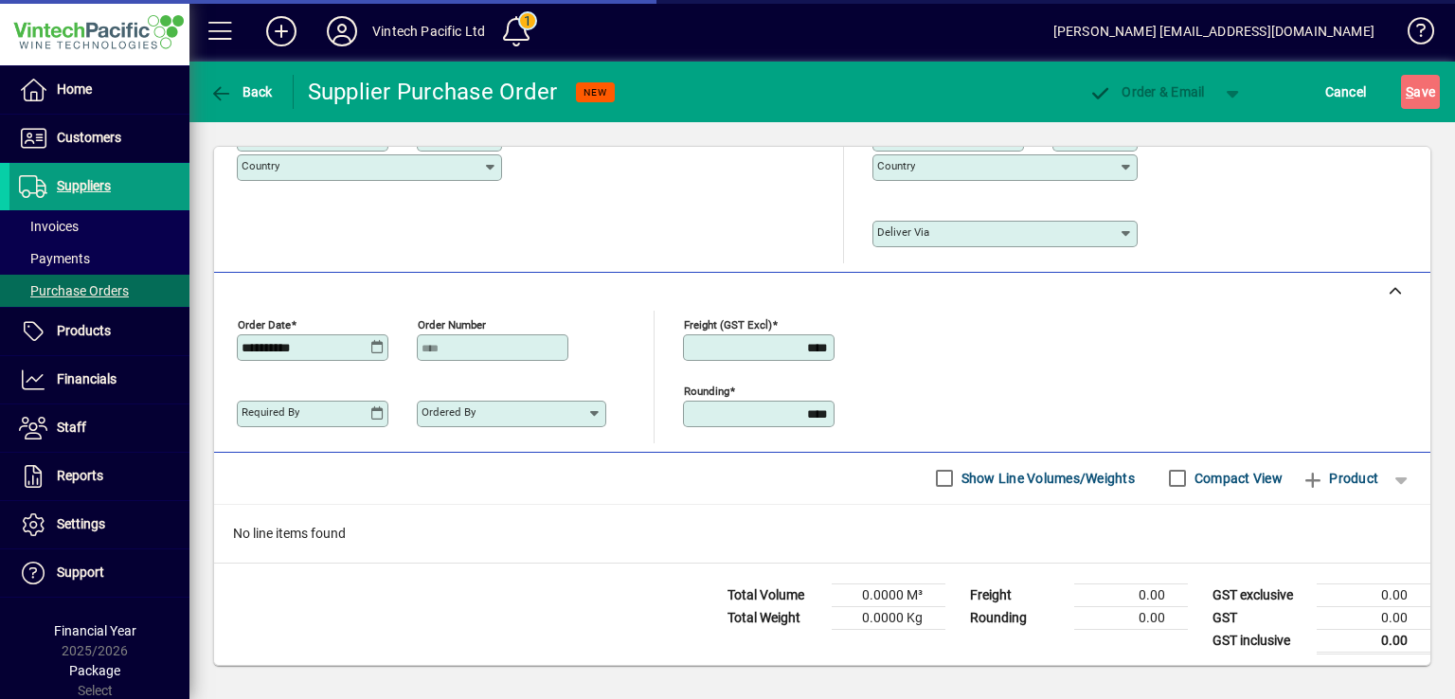  Describe the element at coordinates (775, 595) in the screenshot. I see `td: Total Volume` at that location.